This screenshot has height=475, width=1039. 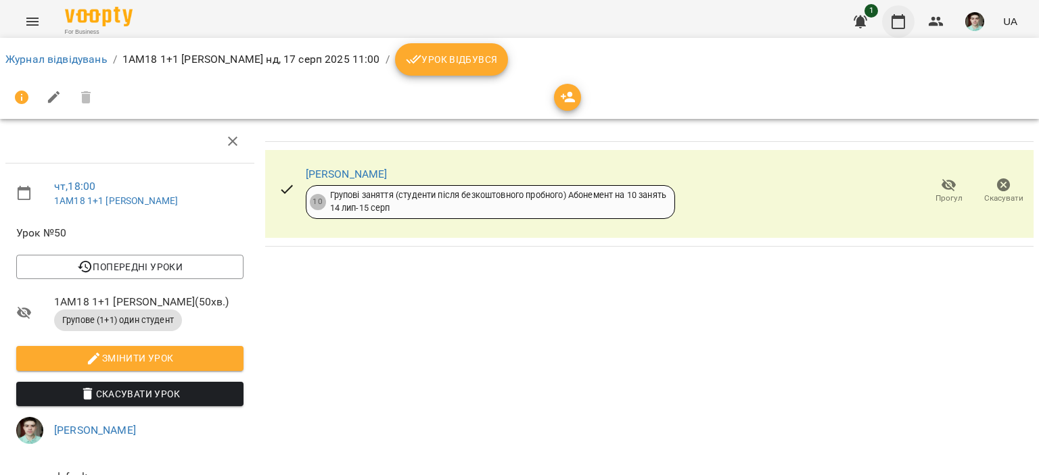 What do you see at coordinates (74, 186) in the screenshot?
I see `a: чт , 18:00` at bounding box center [74, 186].